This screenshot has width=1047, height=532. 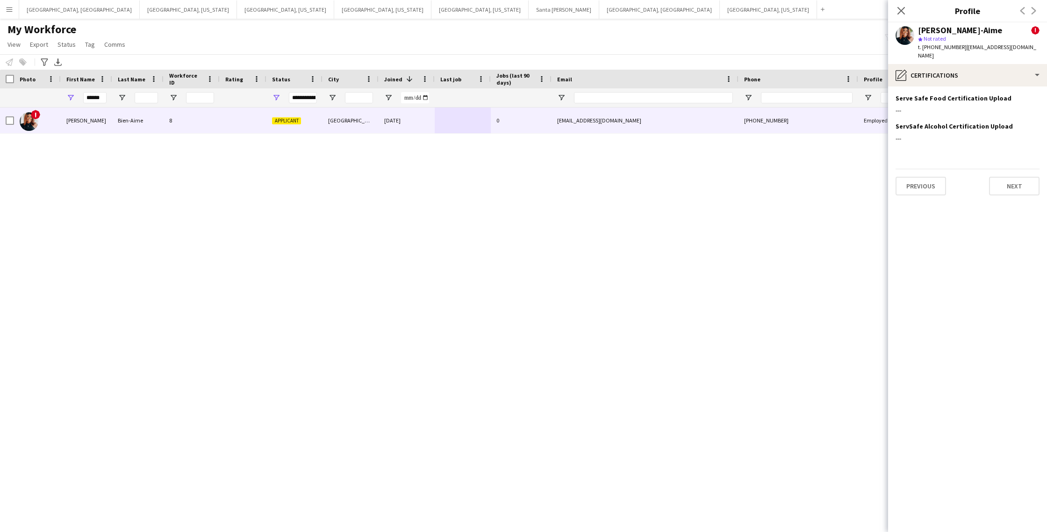 I want to click on span: Export, so click(x=39, y=44).